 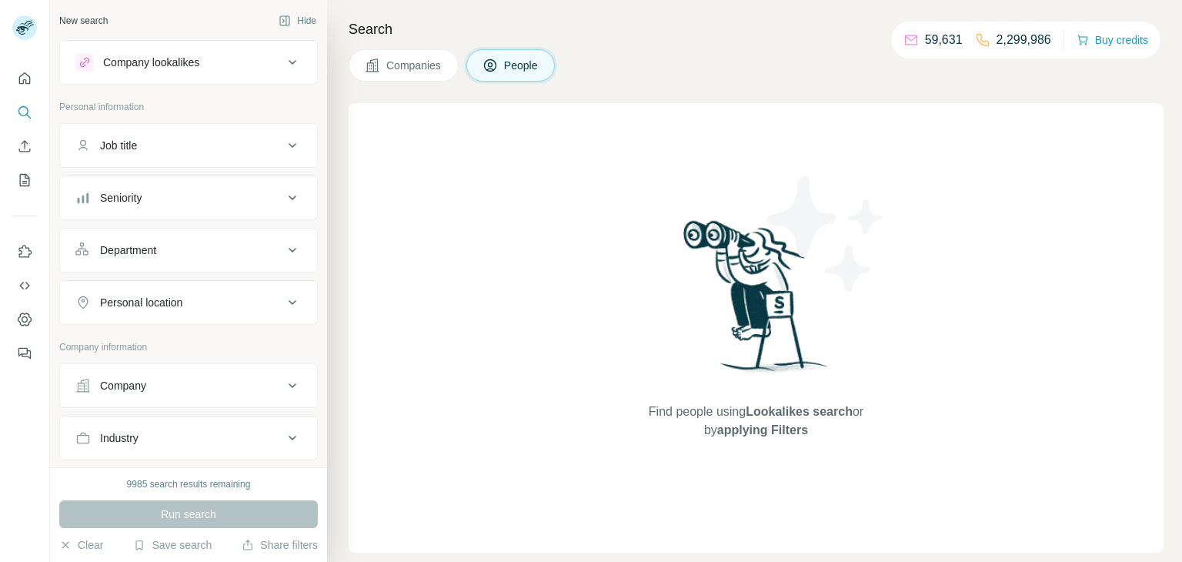 I want to click on button: Search, so click(x=25, y=112).